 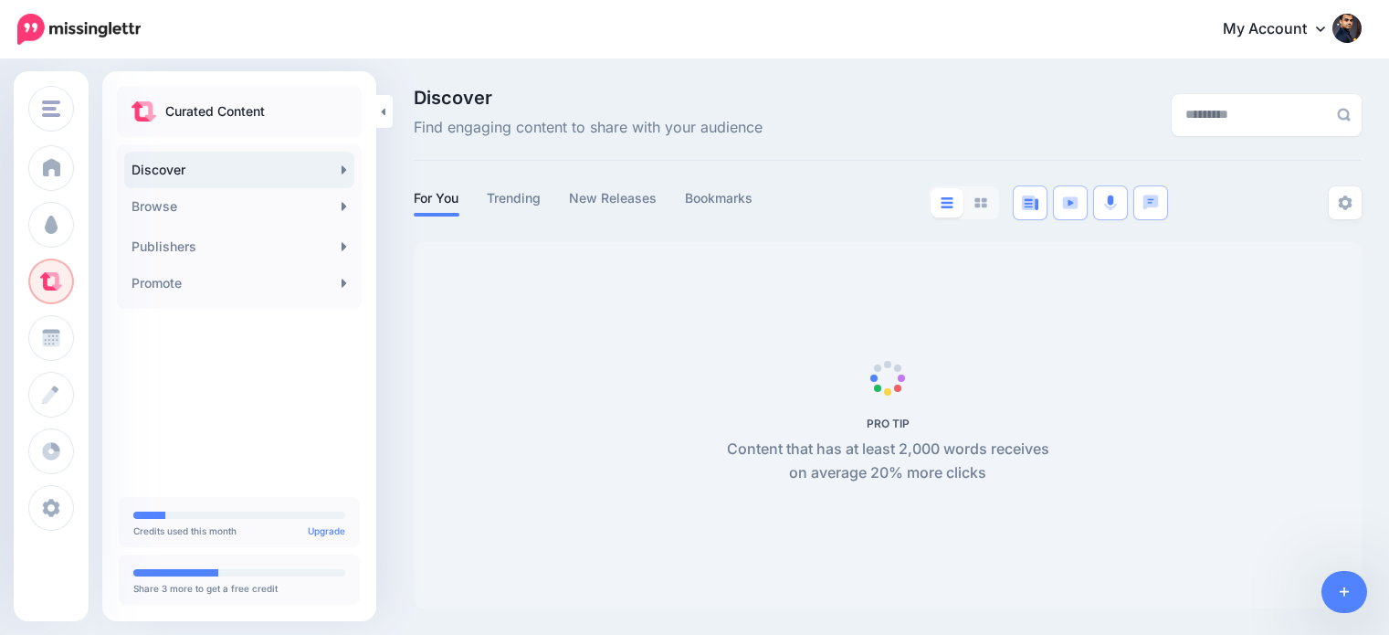 What do you see at coordinates (239, 206) in the screenshot?
I see `a: Browse` at bounding box center [239, 206].